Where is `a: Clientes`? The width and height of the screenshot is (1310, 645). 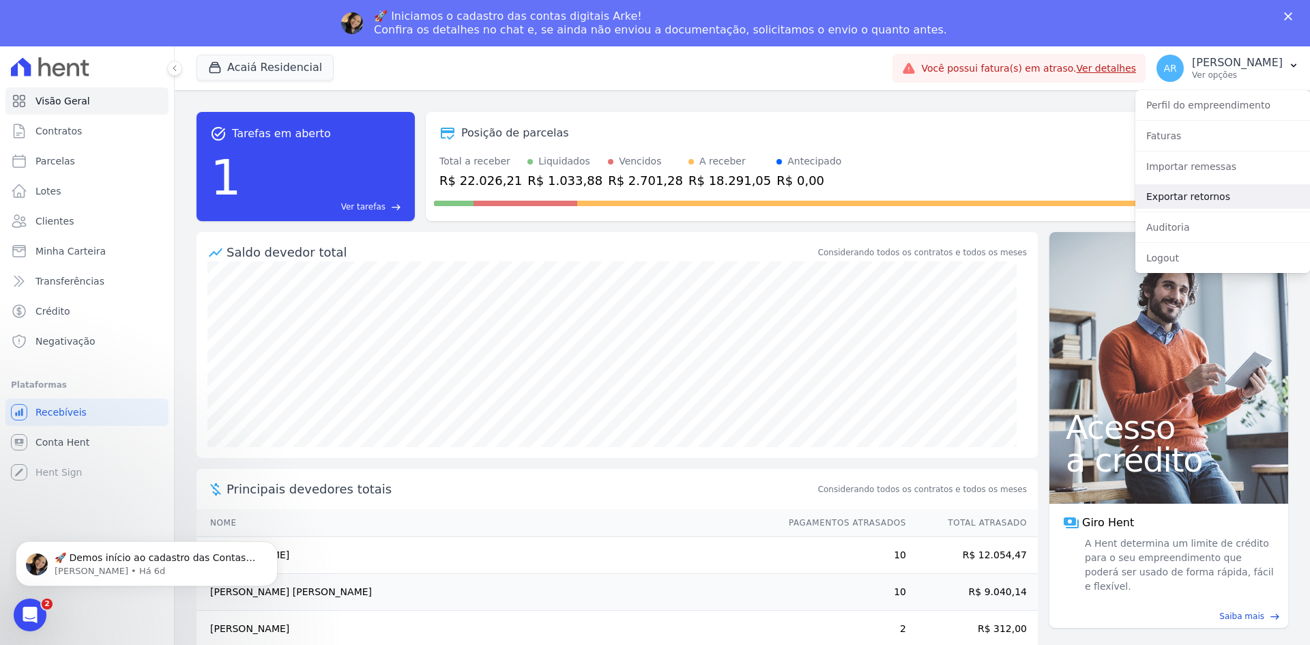
a: Clientes is located at coordinates (87, 221).